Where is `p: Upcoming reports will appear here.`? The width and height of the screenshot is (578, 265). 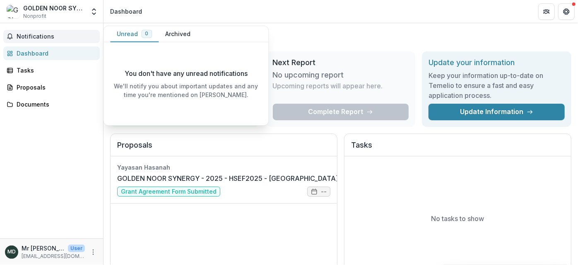
p: Upcoming reports will appear here. is located at coordinates (328, 86).